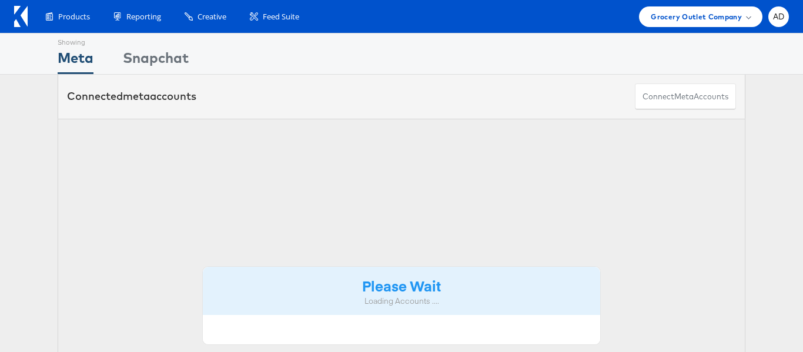  What do you see at coordinates (75, 61) in the screenshot?
I see `div: Meta` at bounding box center [75, 61].